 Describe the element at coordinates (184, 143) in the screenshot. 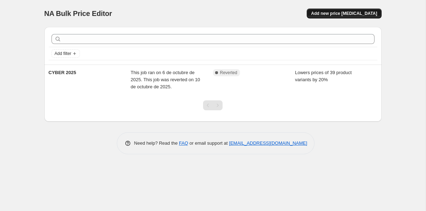

I see `a: FAQ` at that location.